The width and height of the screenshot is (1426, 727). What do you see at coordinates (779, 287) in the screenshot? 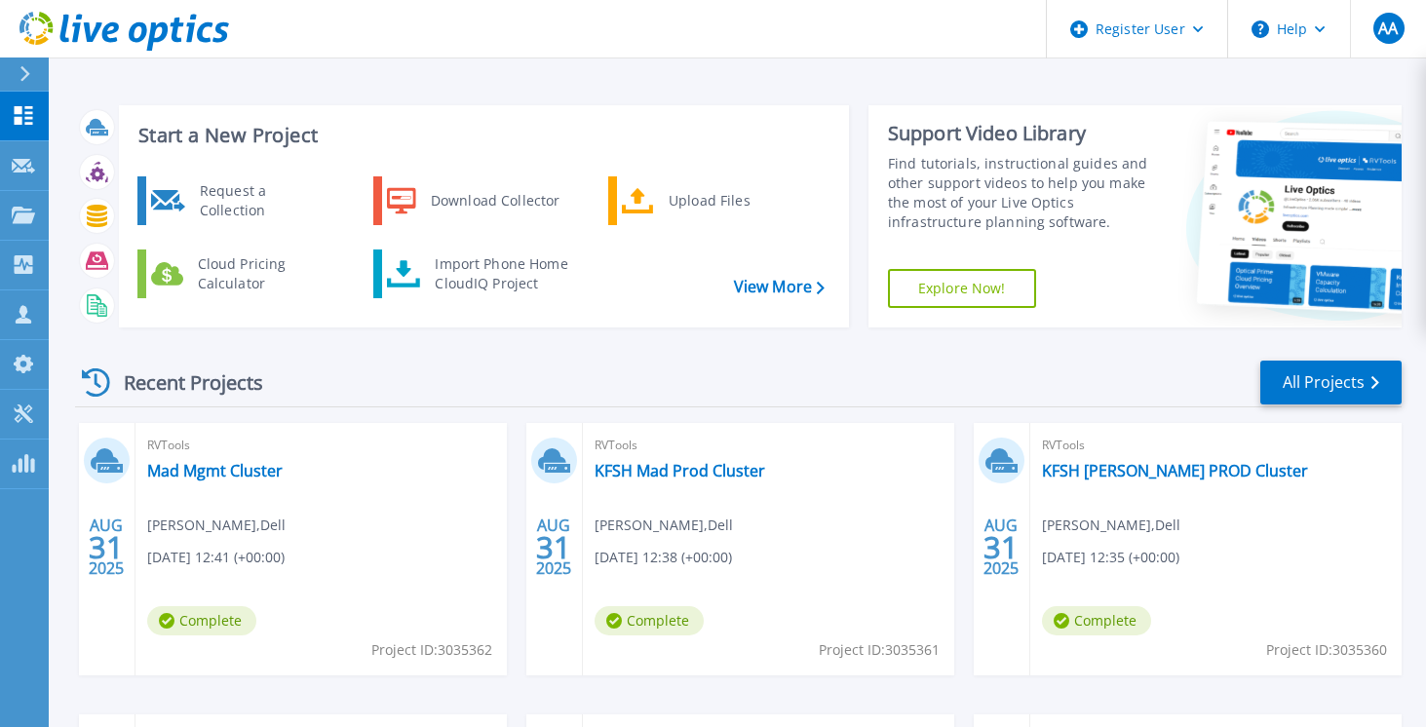
I see `a: View More` at bounding box center [779, 287].